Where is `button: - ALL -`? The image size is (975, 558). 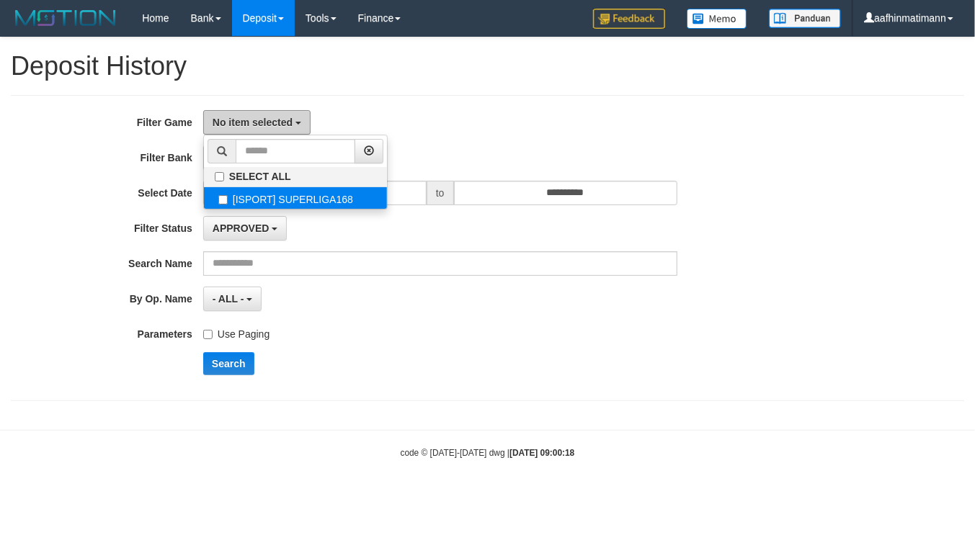
button: - ALL - is located at coordinates (232, 299).